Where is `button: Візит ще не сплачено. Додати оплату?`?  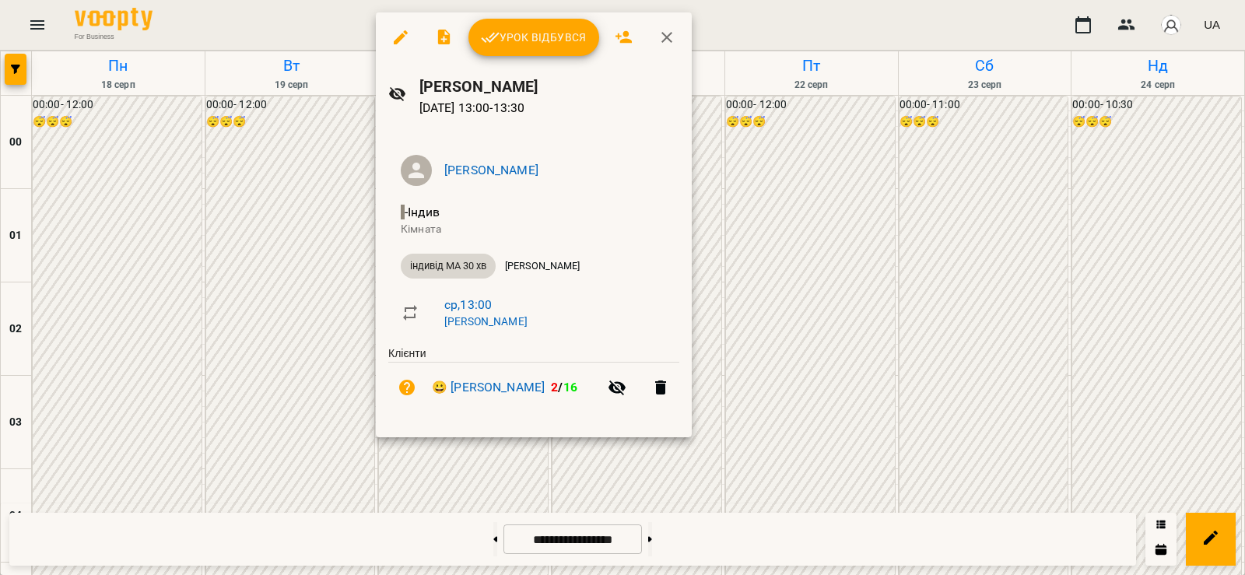 button: Візит ще не сплачено. Додати оплату? is located at coordinates (407, 387).